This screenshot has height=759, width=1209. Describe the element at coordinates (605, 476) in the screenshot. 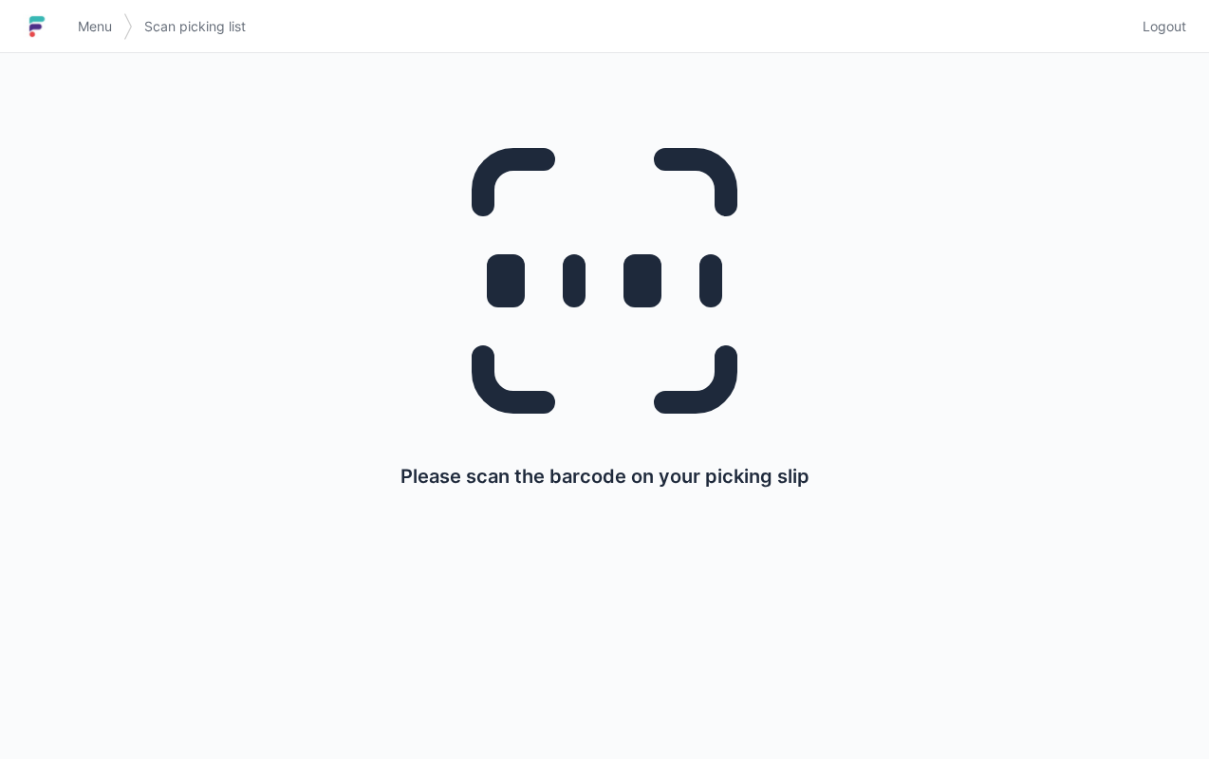

I see `p: Please scan the barcode on your picking slip` at that location.